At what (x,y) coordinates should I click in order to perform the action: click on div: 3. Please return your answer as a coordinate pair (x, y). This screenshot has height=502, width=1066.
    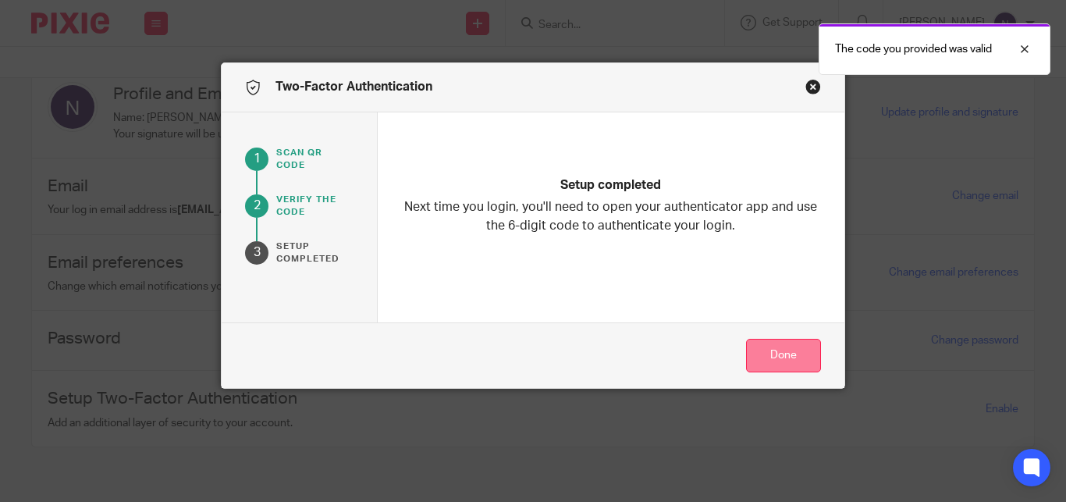
    Looking at the image, I should click on (257, 253).